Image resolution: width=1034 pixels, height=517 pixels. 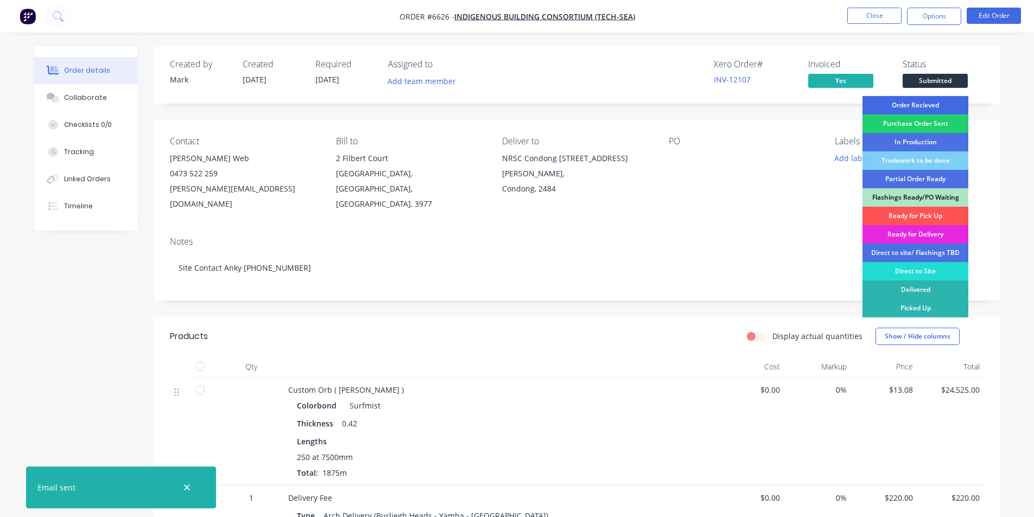 What do you see at coordinates (200, 79) in the screenshot?
I see `div: Mark` at bounding box center [200, 79].